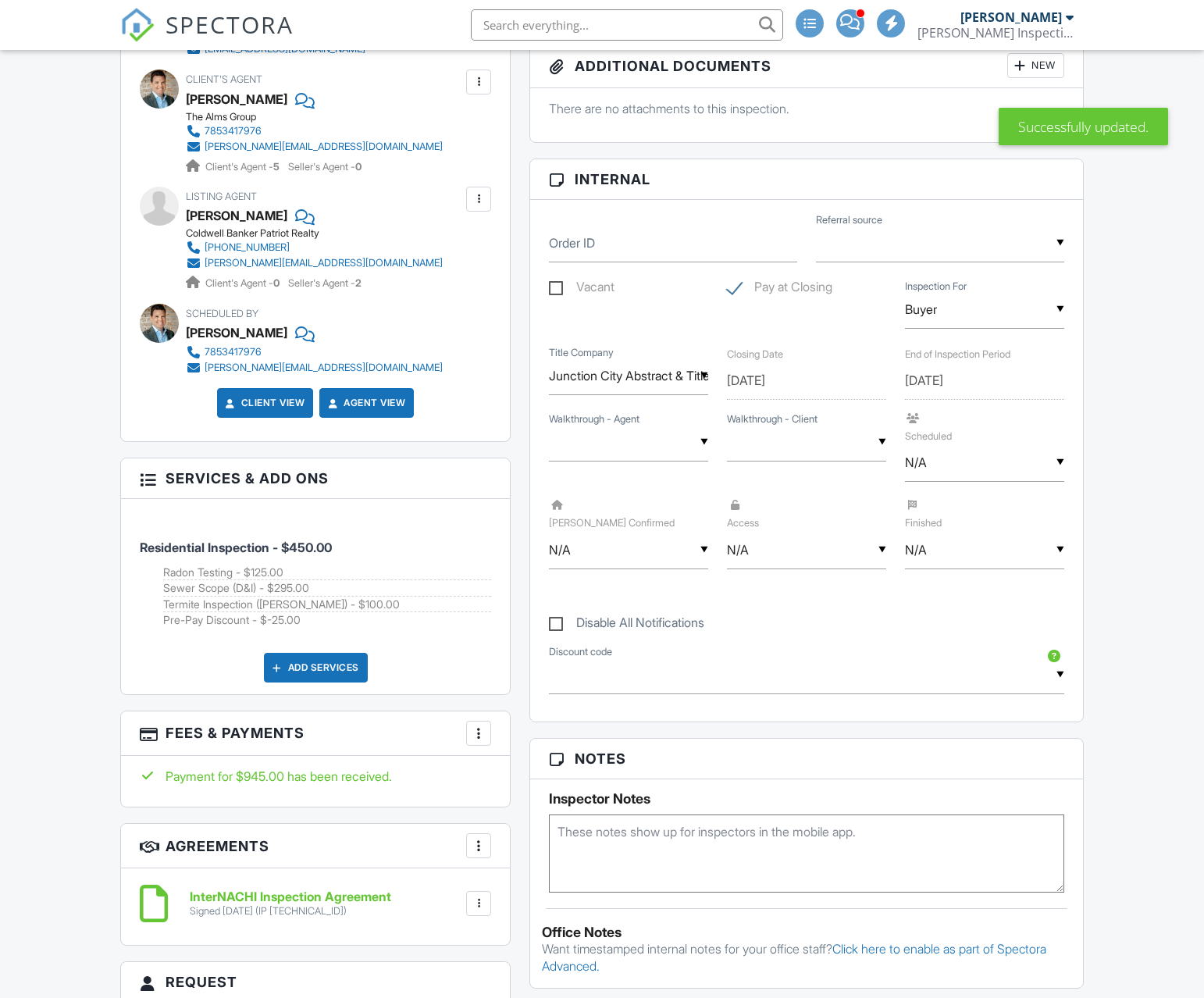  I want to click on a: Click here to enable as part of Spectora Advanced., so click(794, 957).